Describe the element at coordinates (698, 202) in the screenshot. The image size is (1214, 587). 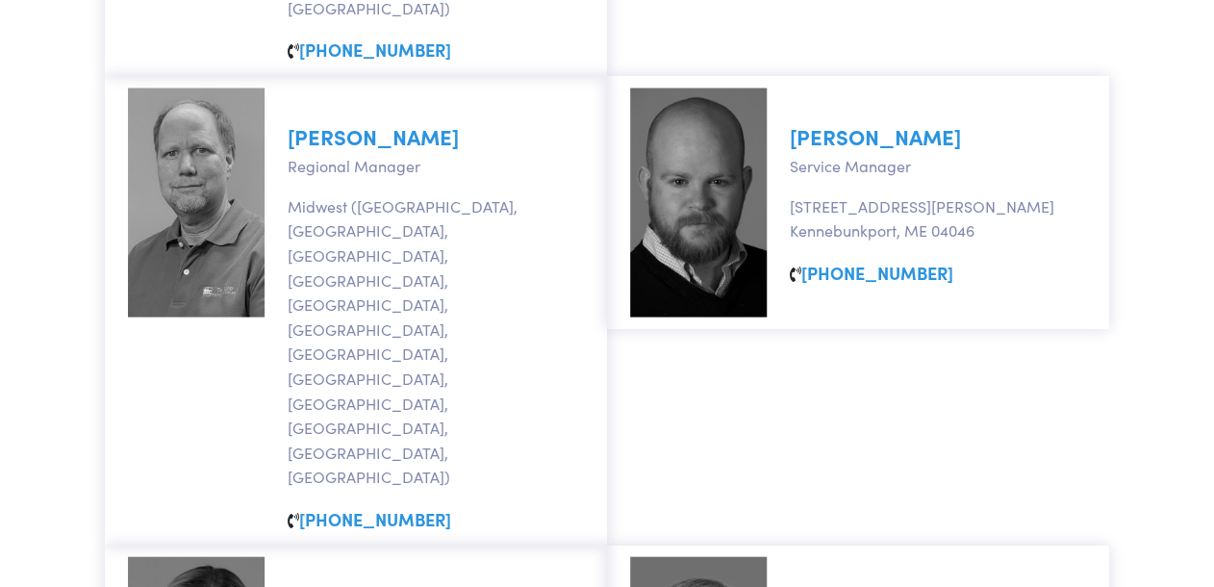
I see `img: ben-senning.jpg` at that location.